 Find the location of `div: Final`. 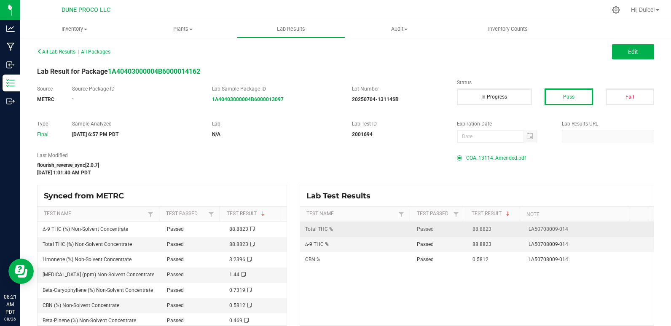

div: Final is located at coordinates (48, 134).